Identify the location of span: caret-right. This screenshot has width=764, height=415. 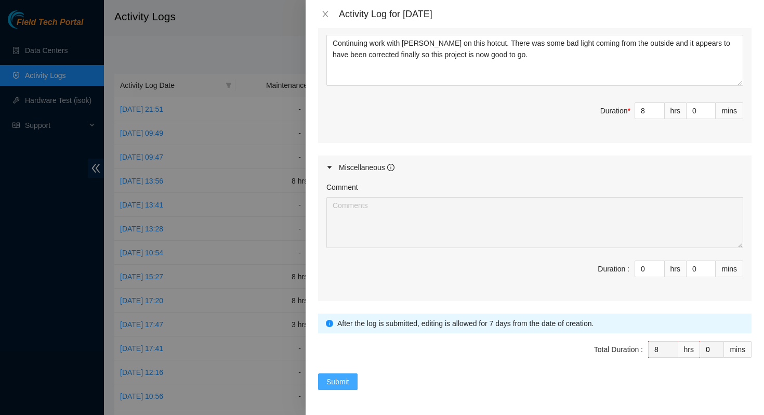
(330, 167).